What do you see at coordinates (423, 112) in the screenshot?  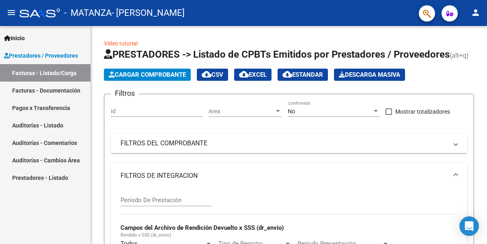 I see `span: Mostrar totalizadores` at bounding box center [423, 112].